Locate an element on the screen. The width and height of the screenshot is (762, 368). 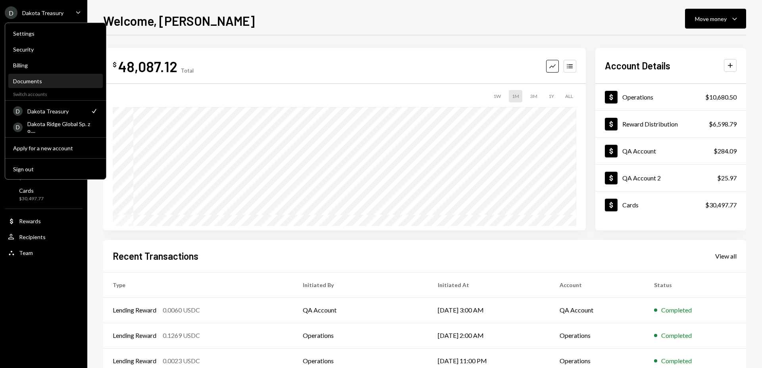
button: Apply for a new account is located at coordinates (56, 148).